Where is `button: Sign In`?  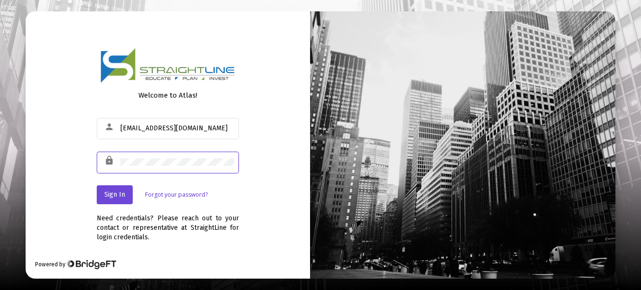 button: Sign In is located at coordinates (115, 195).